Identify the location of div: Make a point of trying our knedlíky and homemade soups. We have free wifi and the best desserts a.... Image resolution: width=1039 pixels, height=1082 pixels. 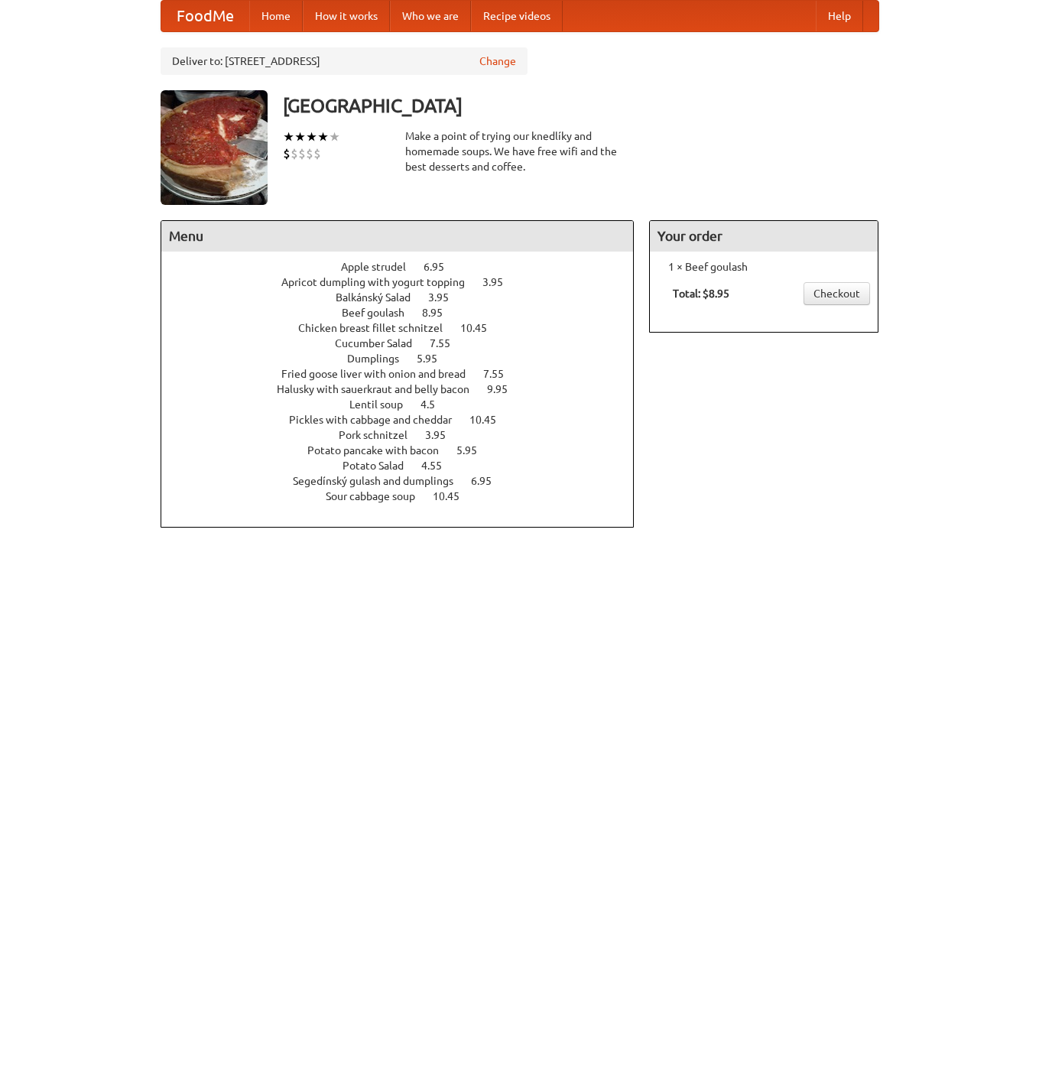
(520, 151).